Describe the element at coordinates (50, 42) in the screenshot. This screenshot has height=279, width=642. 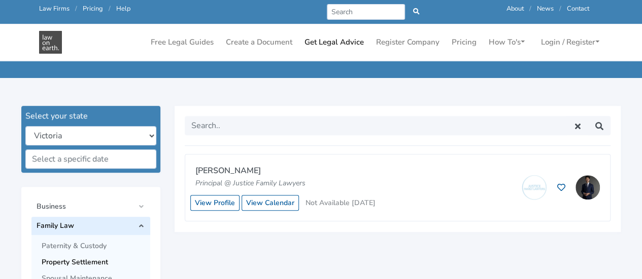
I see `img: Property Settlement Get Legal Advice in` at that location.